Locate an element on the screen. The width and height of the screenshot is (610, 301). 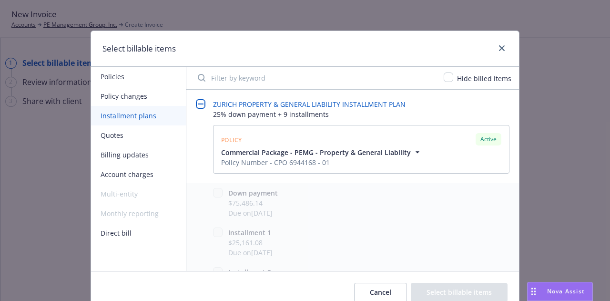
span: Policy Number - CPO 6944168 - 01 is located at coordinates (322, 162).